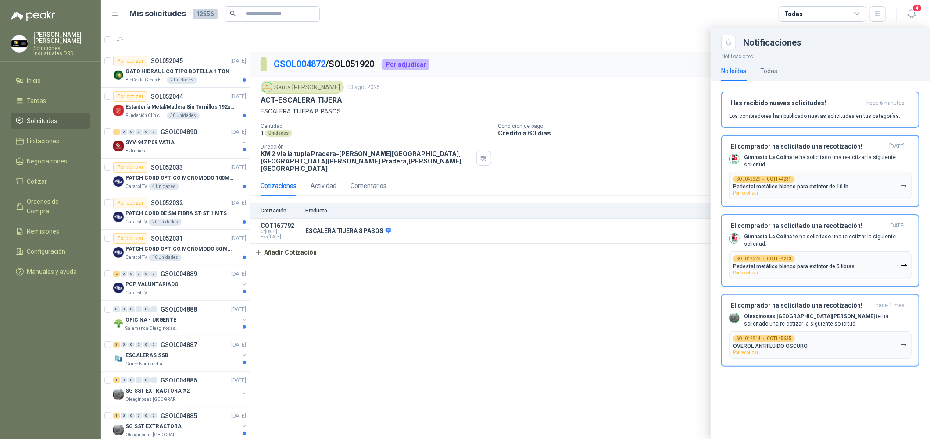 The height and width of the screenshot is (439, 930). I want to click on span: 4, so click(917, 8).